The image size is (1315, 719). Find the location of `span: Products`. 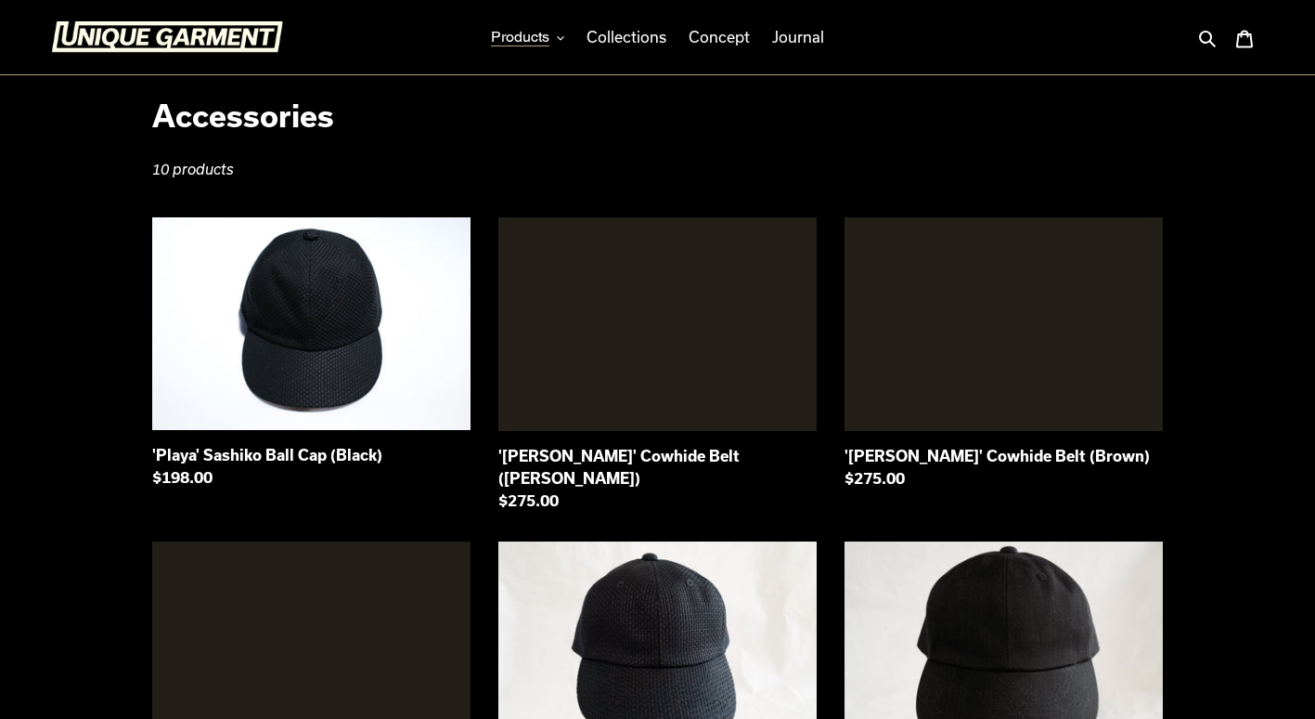

span: Products is located at coordinates (520, 37).